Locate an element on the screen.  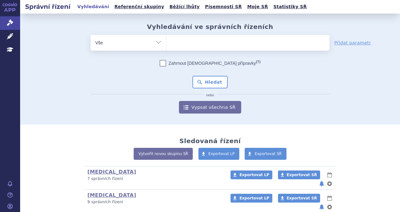
a: Běžící lhůty is located at coordinates (185, 7).